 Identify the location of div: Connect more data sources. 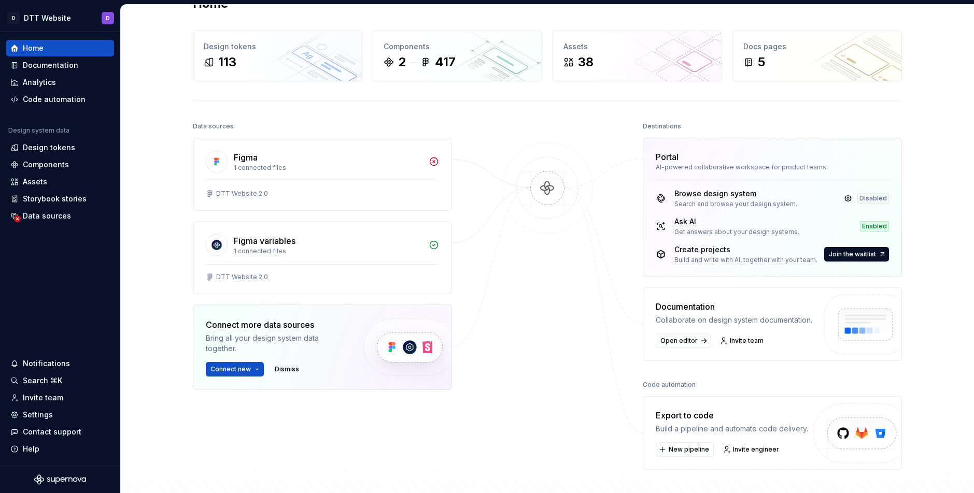
(276, 325).